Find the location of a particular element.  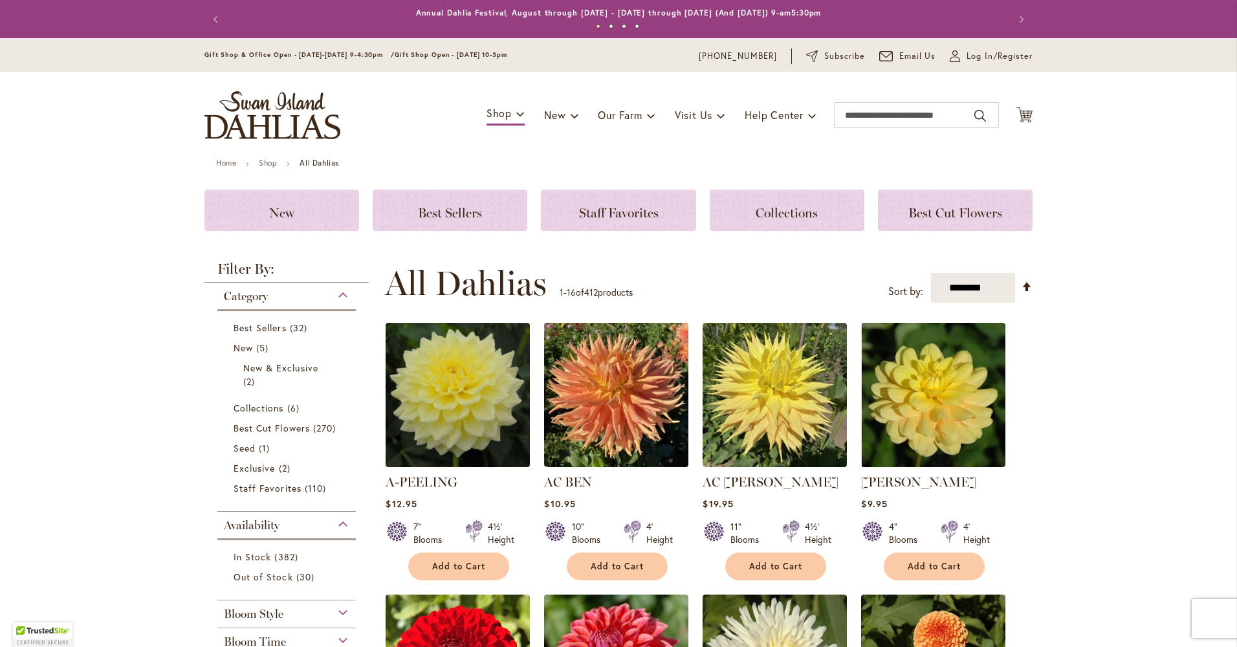

span: $19.95 is located at coordinates (717, 503).